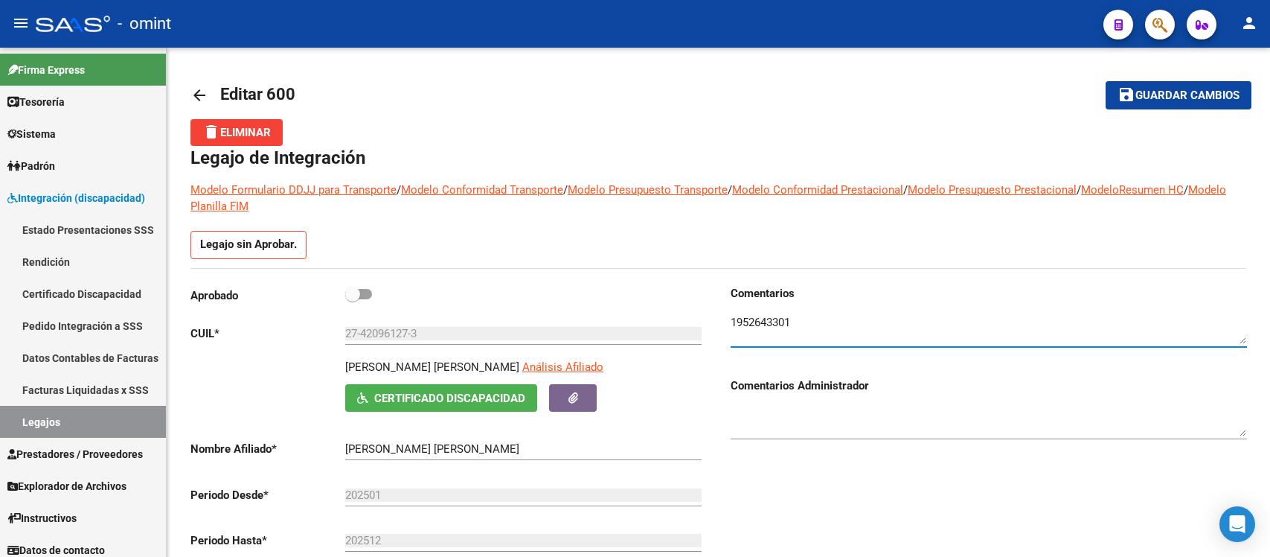  Describe the element at coordinates (818, 190) in the screenshot. I see `a: Modelo Conformidad Prestacional` at that location.